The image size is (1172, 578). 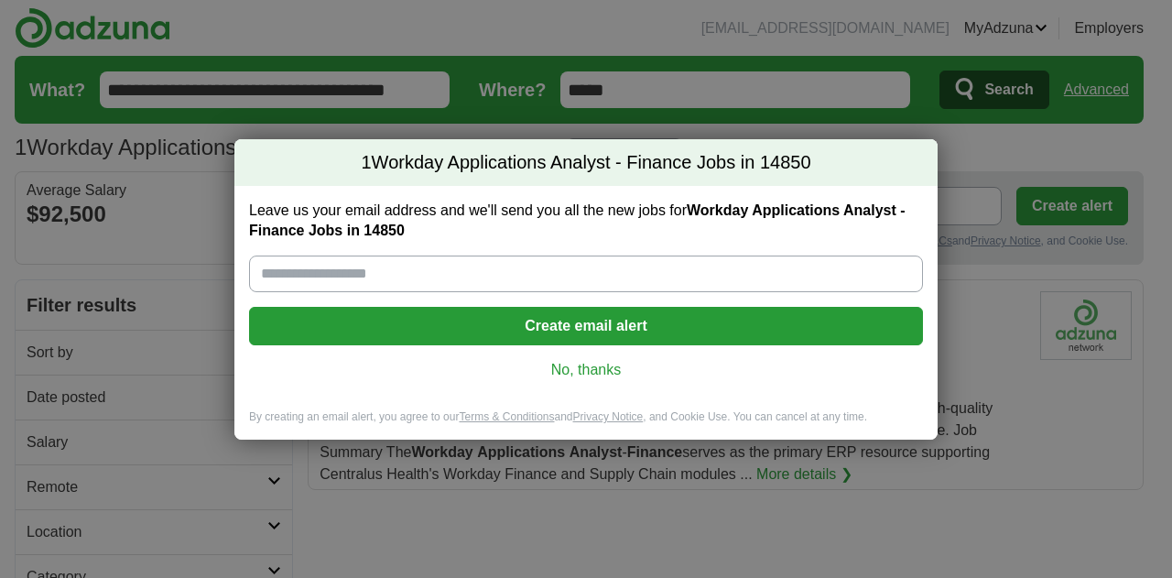 I want to click on div: By creating an email alert, you agree to our and , and Cookie Use. You can cancel at any time., so click(x=586, y=424).